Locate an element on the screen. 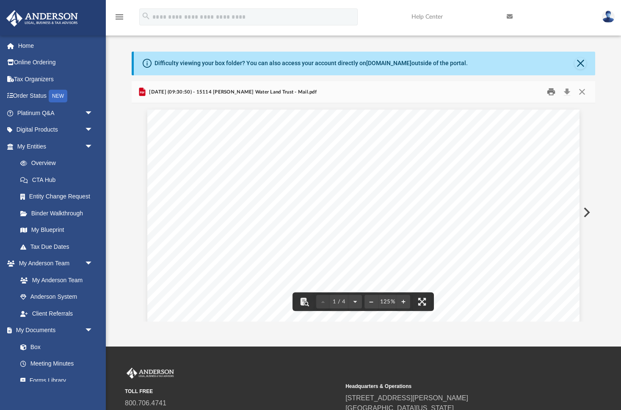 This screenshot has height=410, width=621. a: Binder Walkthrough is located at coordinates (59, 213).